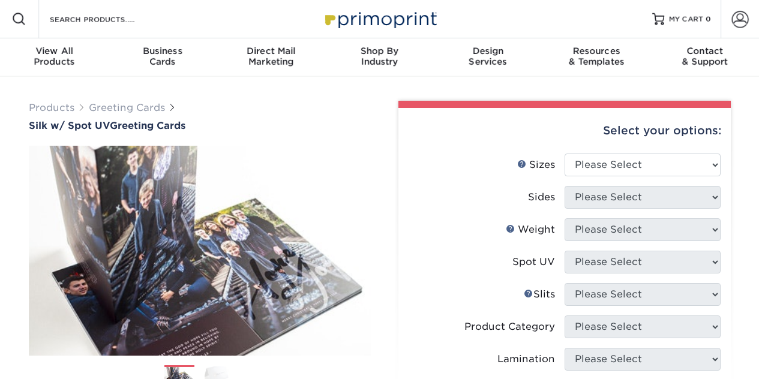 Image resolution: width=759 pixels, height=379 pixels. What do you see at coordinates (488, 58) in the screenshot?
I see `a: DesignServices` at bounding box center [488, 58].